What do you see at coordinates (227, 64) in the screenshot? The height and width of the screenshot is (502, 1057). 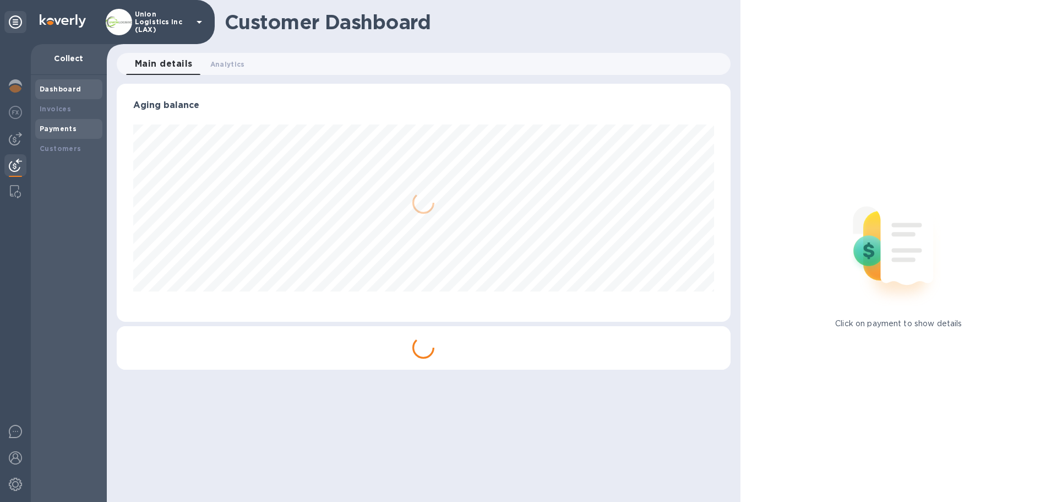 I see `span: Analytics` at bounding box center [227, 64].